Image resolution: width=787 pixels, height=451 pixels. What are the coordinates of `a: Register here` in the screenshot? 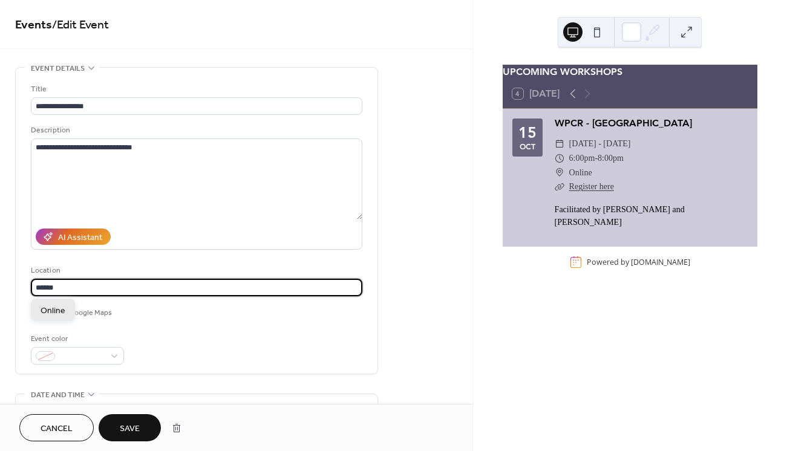 It's located at (591, 186).